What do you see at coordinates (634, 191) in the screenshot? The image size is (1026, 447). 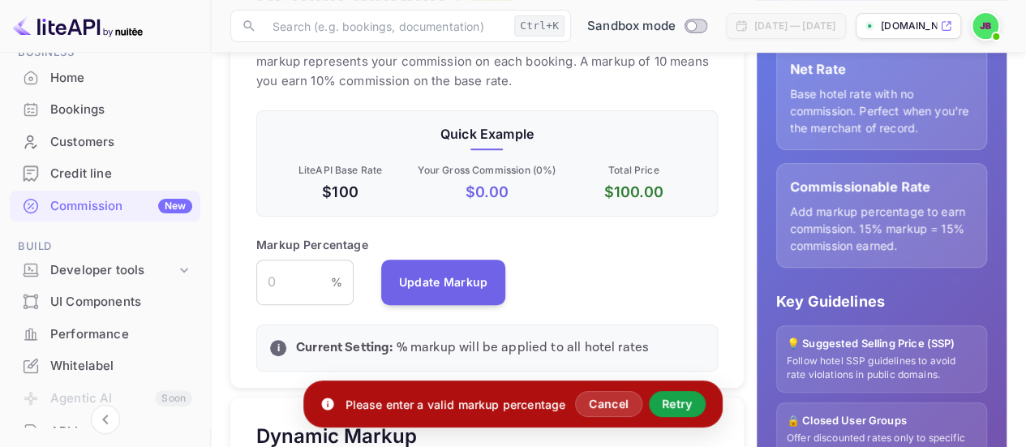 I see `p: $ 100.00` at bounding box center [634, 191].